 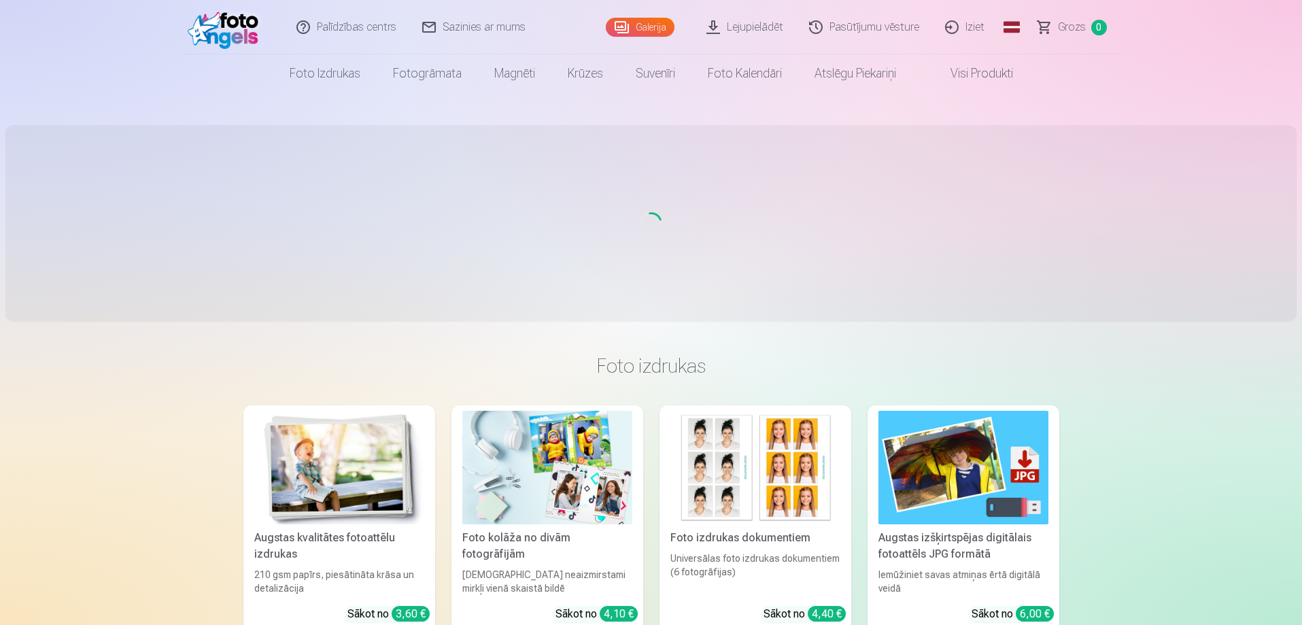 What do you see at coordinates (339, 467) in the screenshot?
I see `img: Augstas kvalitātes fotoattēlu izdrukas` at bounding box center [339, 467].